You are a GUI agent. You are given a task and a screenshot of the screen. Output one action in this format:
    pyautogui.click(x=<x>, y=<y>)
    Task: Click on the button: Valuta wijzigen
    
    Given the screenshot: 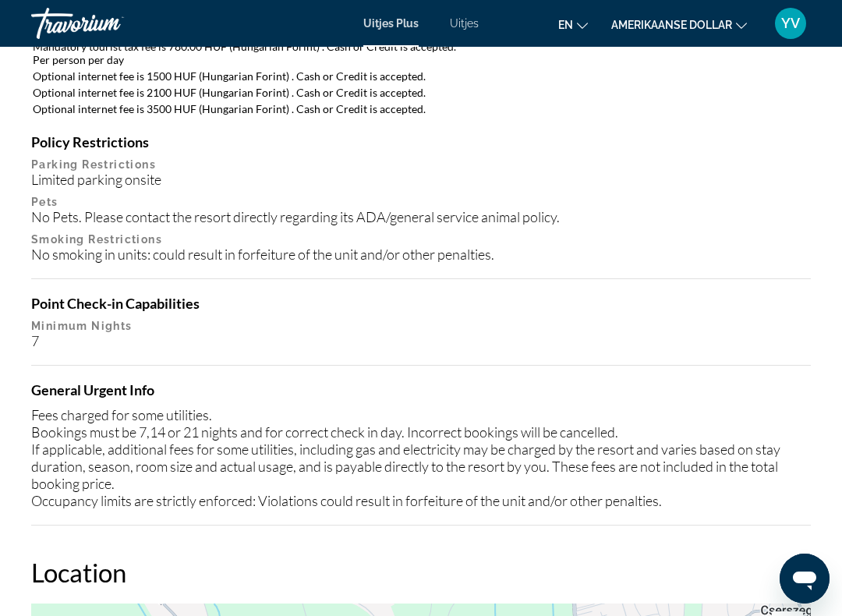 What is the action you would take?
    pyautogui.click(x=679, y=24)
    